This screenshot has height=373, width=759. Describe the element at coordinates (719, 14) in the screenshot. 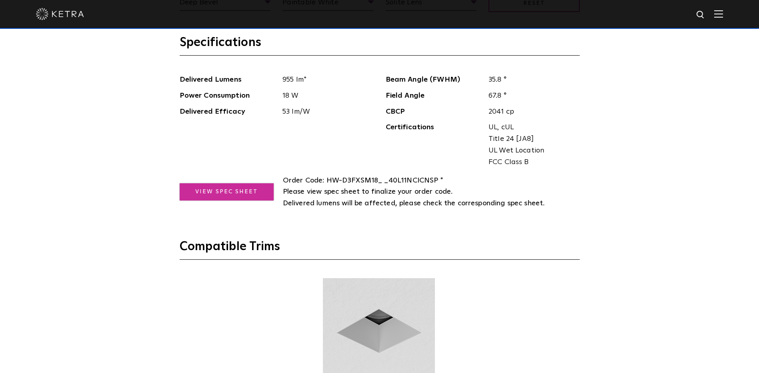

I see `img: Hamburger%20Nav.svg` at that location.